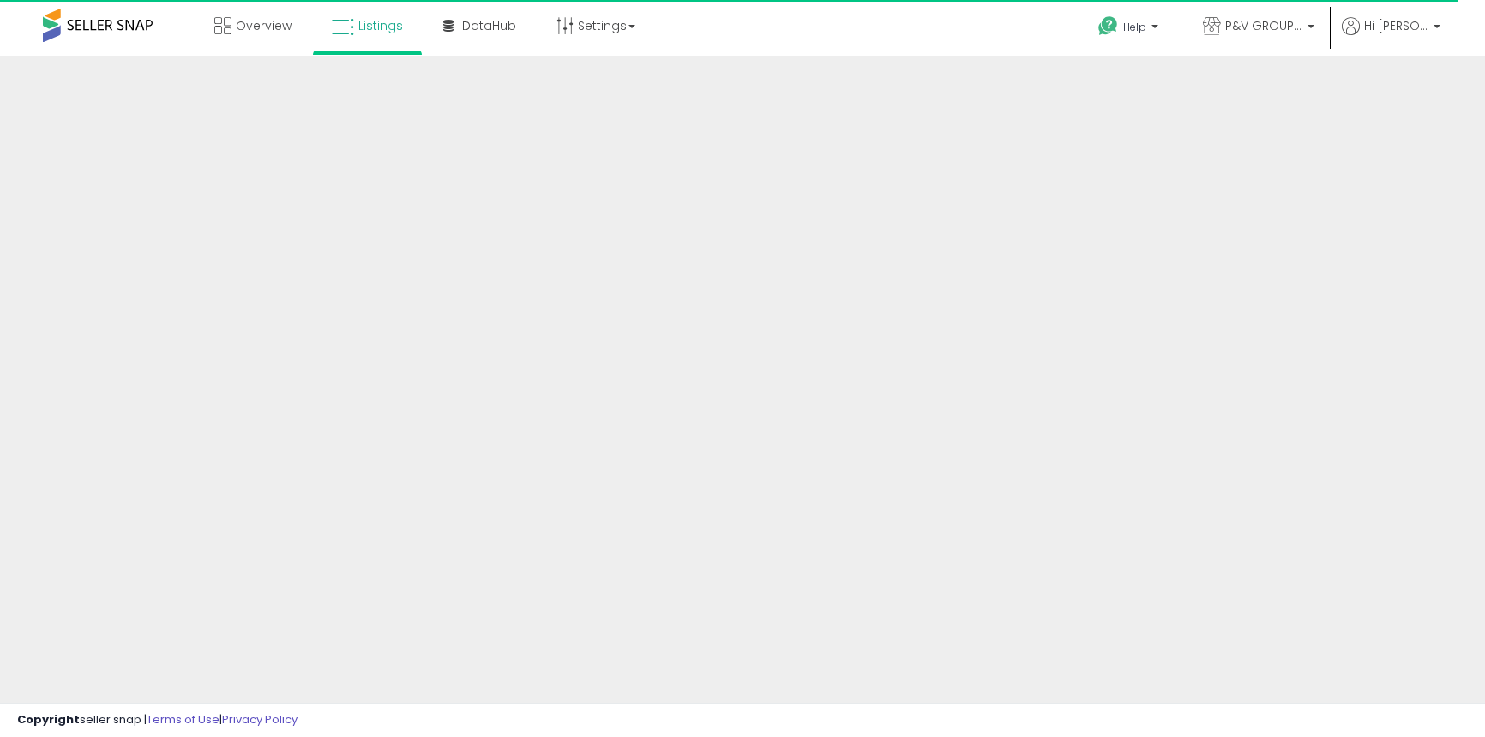 The width and height of the screenshot is (1485, 737). Describe the element at coordinates (1130, 29) in the screenshot. I see `a: Help` at that location.